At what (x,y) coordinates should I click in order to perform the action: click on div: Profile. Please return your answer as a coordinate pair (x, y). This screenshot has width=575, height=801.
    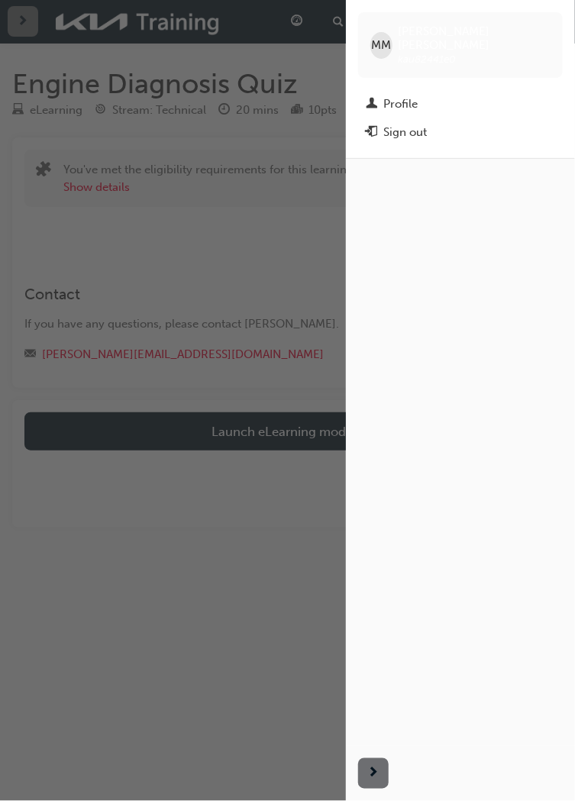
    Looking at the image, I should click on (400, 104).